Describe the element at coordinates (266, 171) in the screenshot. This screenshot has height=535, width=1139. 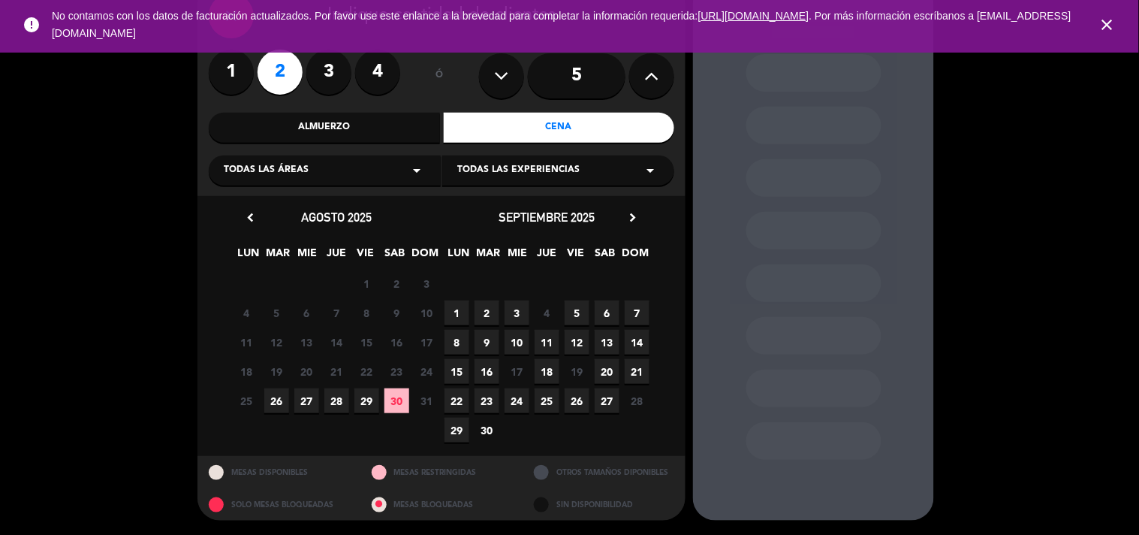
I see `span: Todas las áreas` at that location.